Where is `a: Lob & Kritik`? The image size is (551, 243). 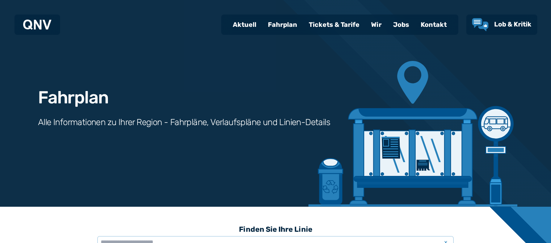
a: Lob & Kritik is located at coordinates (502, 25).